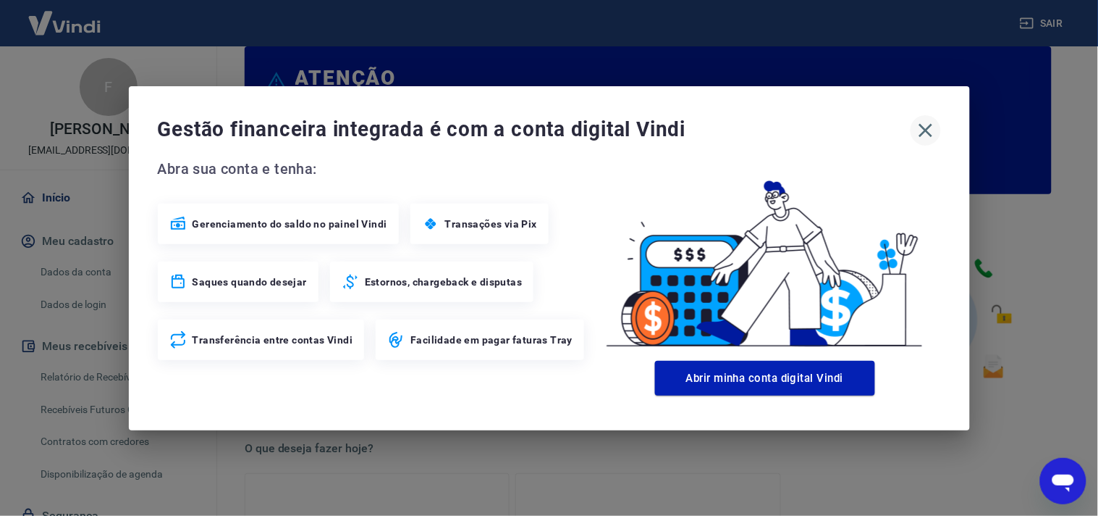  I want to click on span: Abra sua conta e tenha:, so click(374, 169).